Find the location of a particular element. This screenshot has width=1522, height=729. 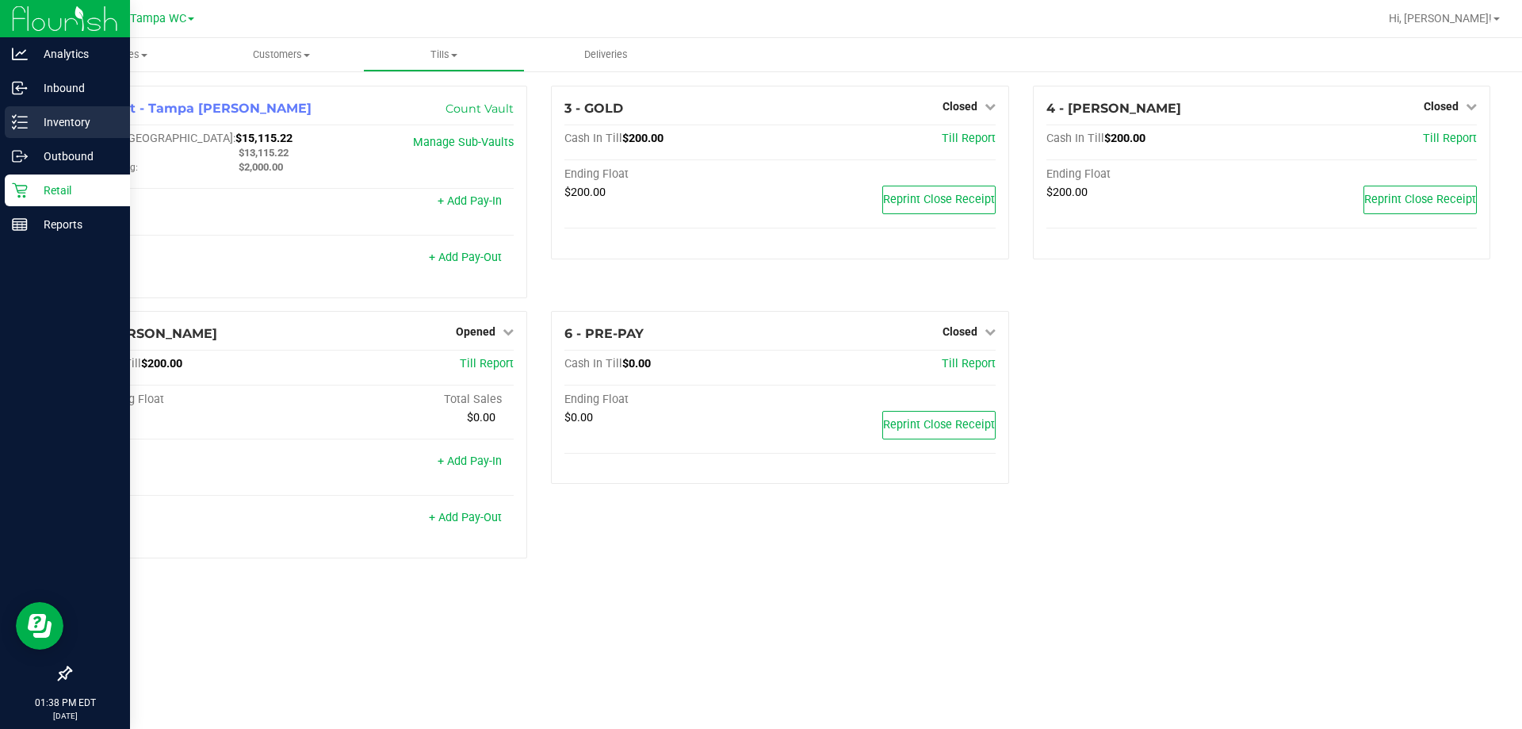

a: Count Vault is located at coordinates (480, 109).